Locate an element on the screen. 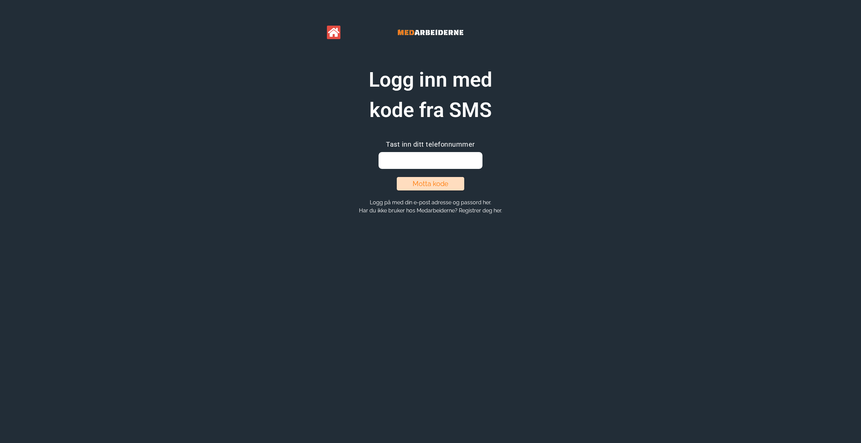 The width and height of the screenshot is (861, 443). button: Motta kode is located at coordinates (430, 184).